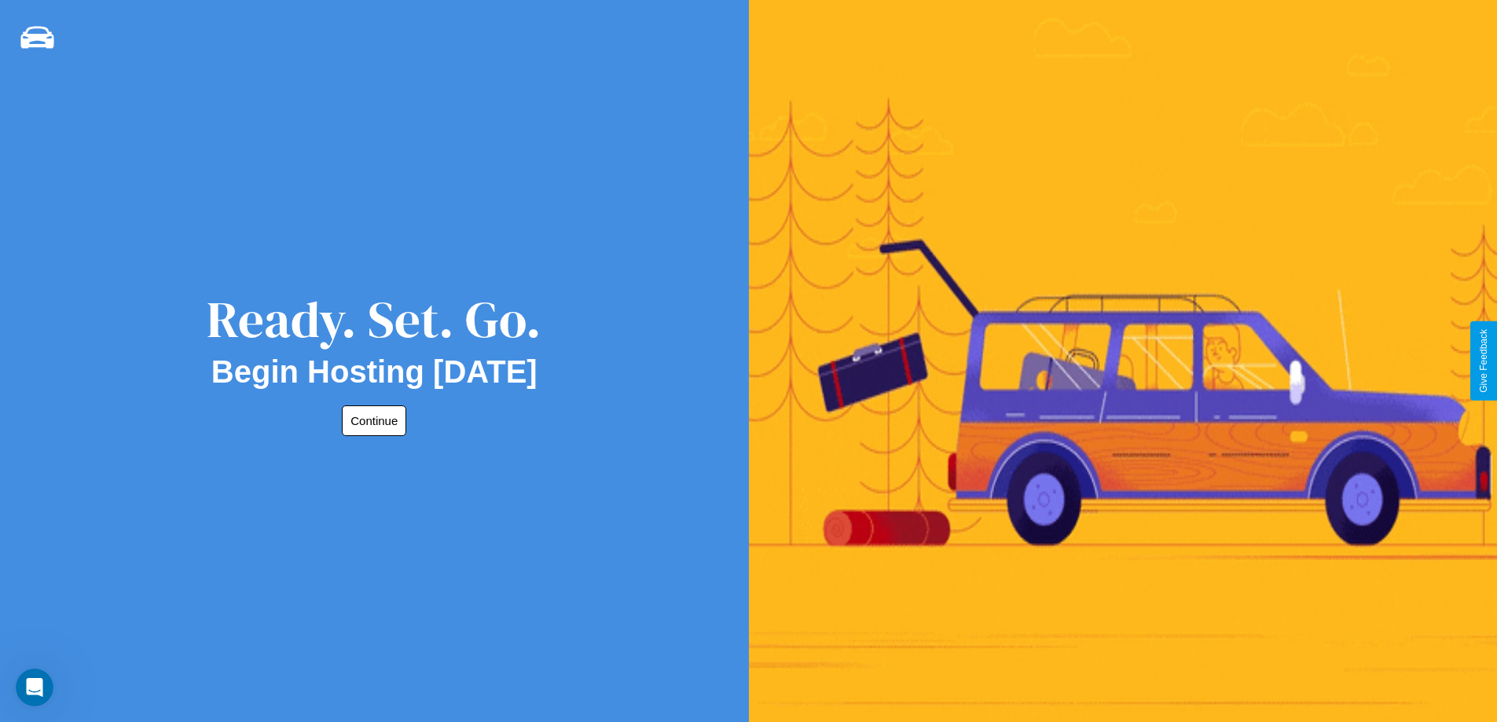 Image resolution: width=1497 pixels, height=722 pixels. What do you see at coordinates (374, 421) in the screenshot?
I see `button: Continue` at bounding box center [374, 421].